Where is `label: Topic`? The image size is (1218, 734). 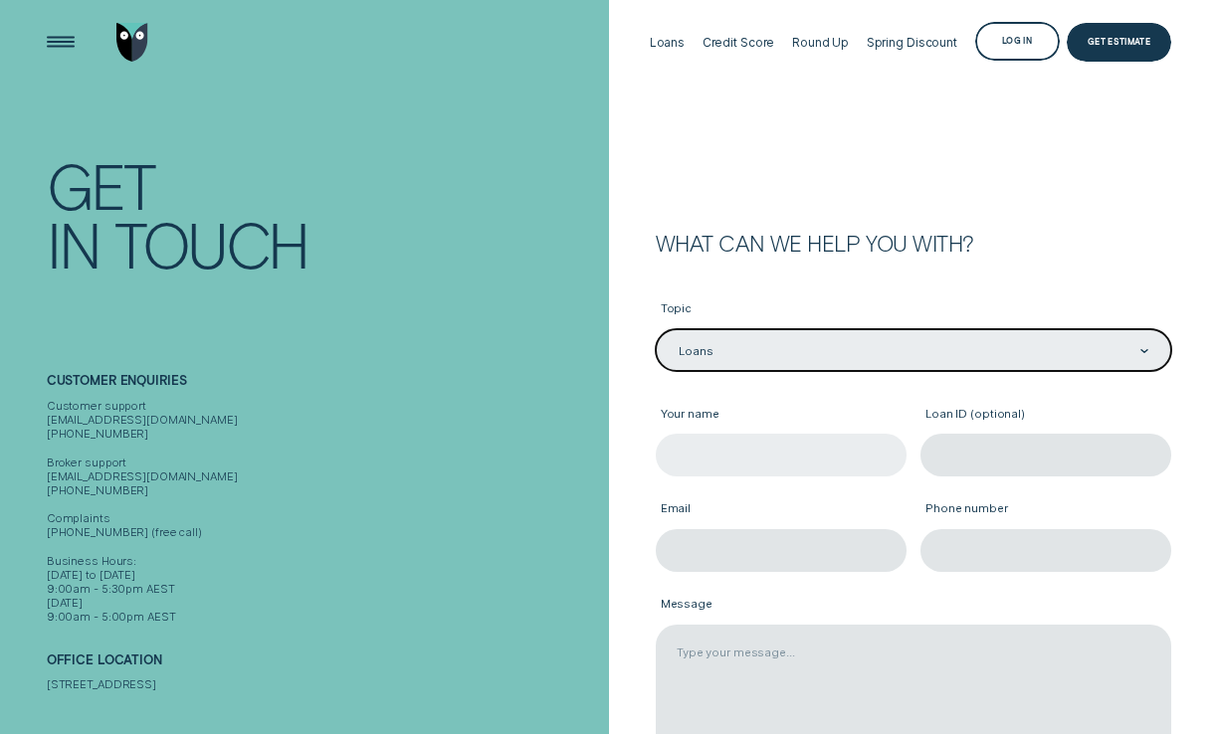 label: Topic is located at coordinates (914, 310).